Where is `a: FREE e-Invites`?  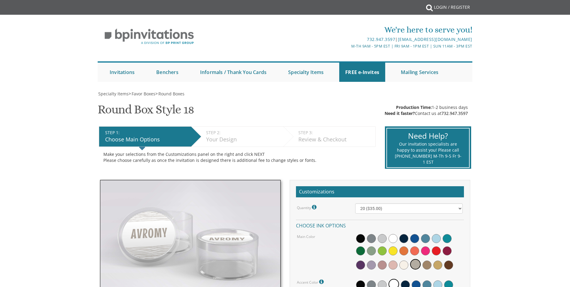 a: FREE e-Invites is located at coordinates (362, 72).